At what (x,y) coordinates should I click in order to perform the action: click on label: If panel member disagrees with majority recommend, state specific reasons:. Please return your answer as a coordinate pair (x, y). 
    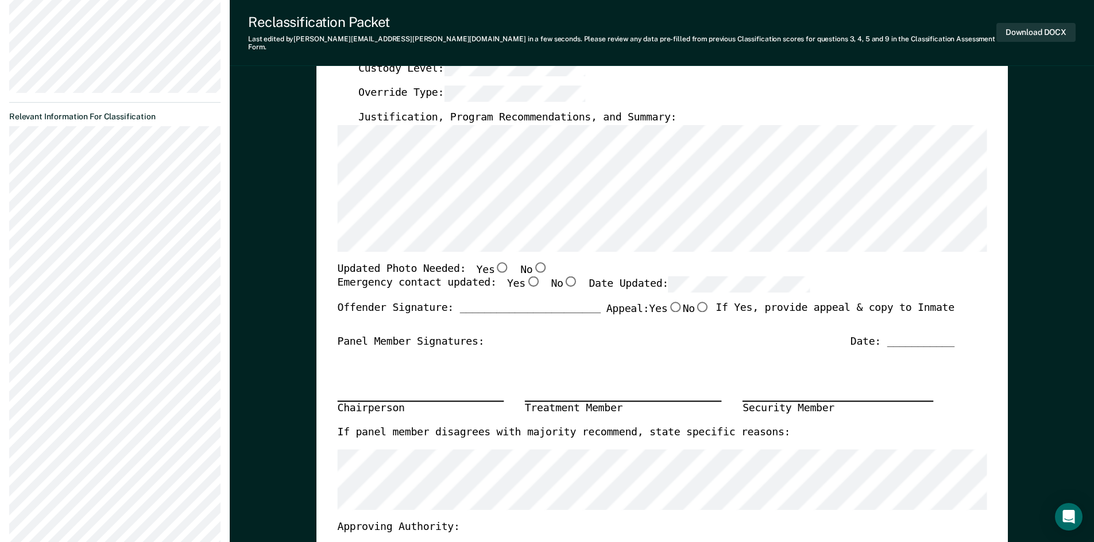
    Looking at the image, I should click on (563, 433).